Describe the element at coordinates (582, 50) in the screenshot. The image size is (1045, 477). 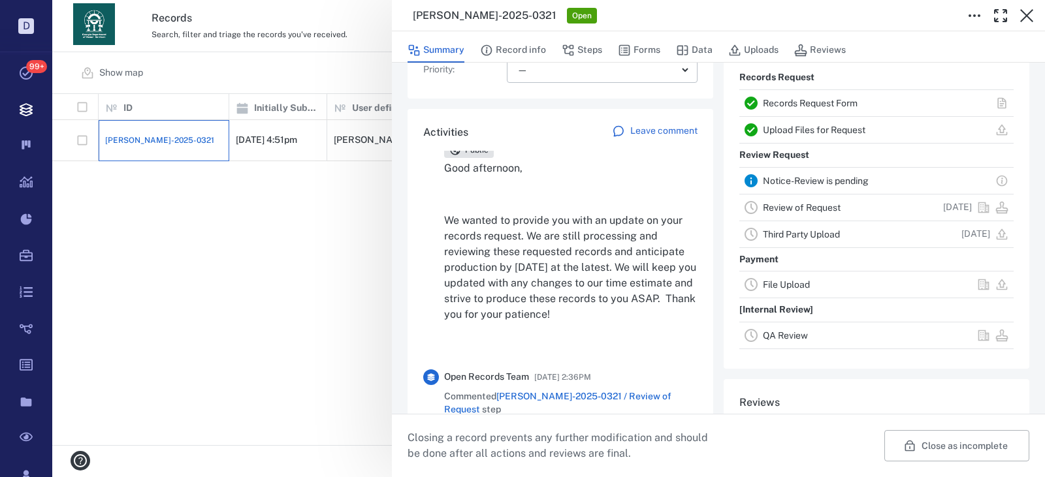
I see `button: Steps` at that location.